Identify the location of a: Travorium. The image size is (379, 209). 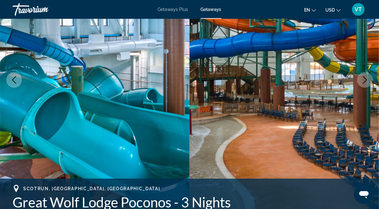
(44, 9).